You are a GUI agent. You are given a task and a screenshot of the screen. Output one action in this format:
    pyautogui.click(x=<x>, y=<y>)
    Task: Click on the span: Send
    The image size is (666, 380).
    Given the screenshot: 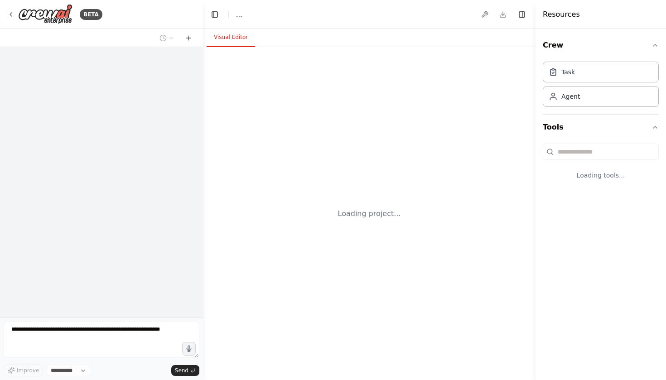 What is the action you would take?
    pyautogui.click(x=182, y=371)
    